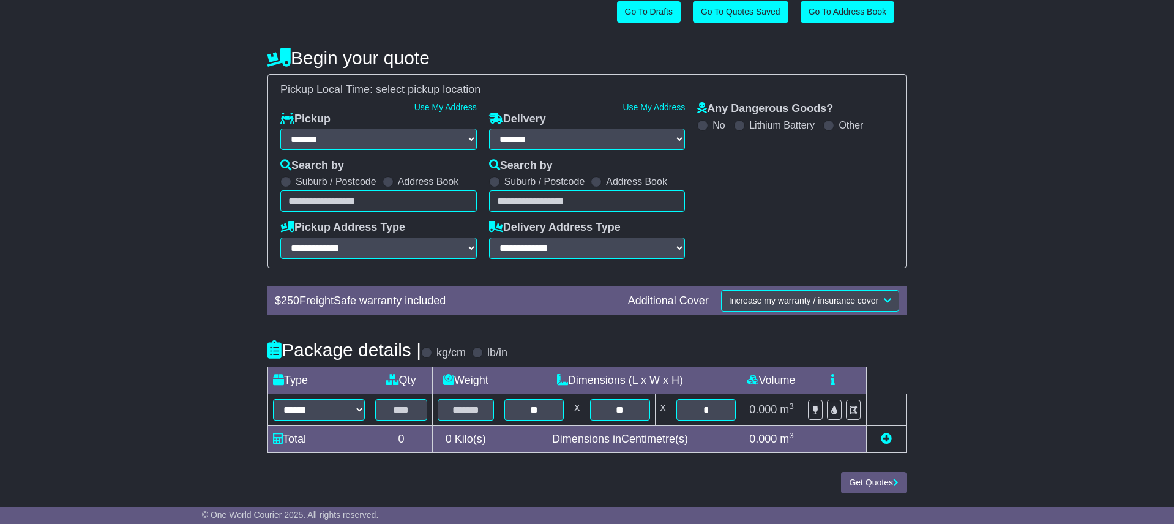  Describe the element at coordinates (465, 439) in the screenshot. I see `td: Kilo(s)` at that location.